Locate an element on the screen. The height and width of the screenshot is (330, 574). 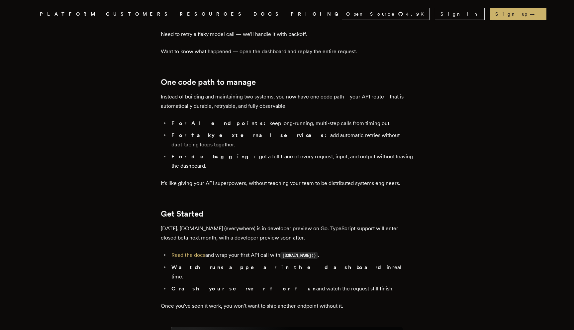
strong: For debugging: is located at coordinates (215, 156).